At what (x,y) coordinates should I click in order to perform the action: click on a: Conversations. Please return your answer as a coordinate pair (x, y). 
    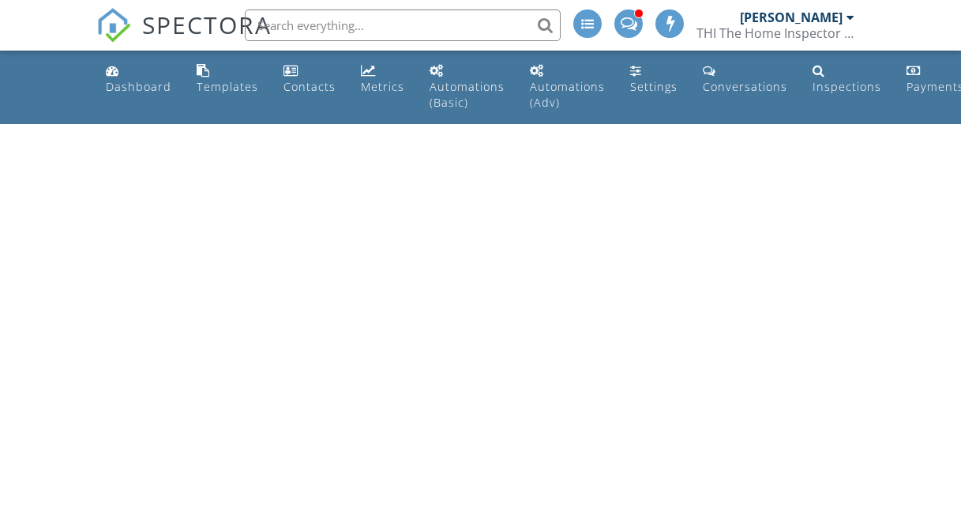
    Looking at the image, I should click on (745, 79).